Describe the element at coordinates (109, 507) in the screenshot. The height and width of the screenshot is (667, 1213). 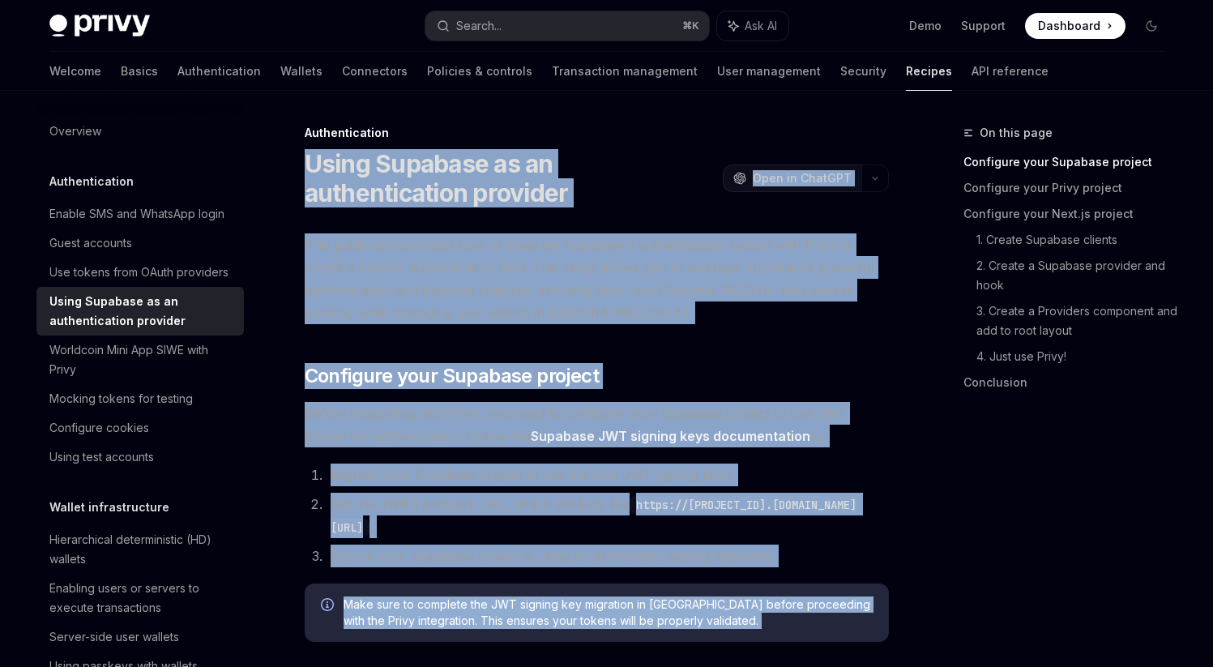
I see `h5: Wallet infrastructure` at that location.